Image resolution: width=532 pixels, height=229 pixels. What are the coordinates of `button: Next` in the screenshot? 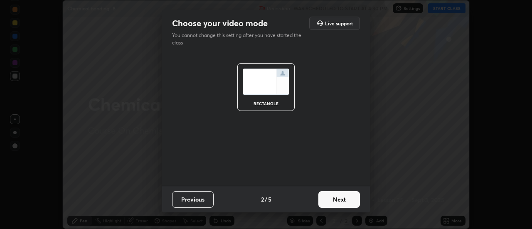 It's located at (339, 199).